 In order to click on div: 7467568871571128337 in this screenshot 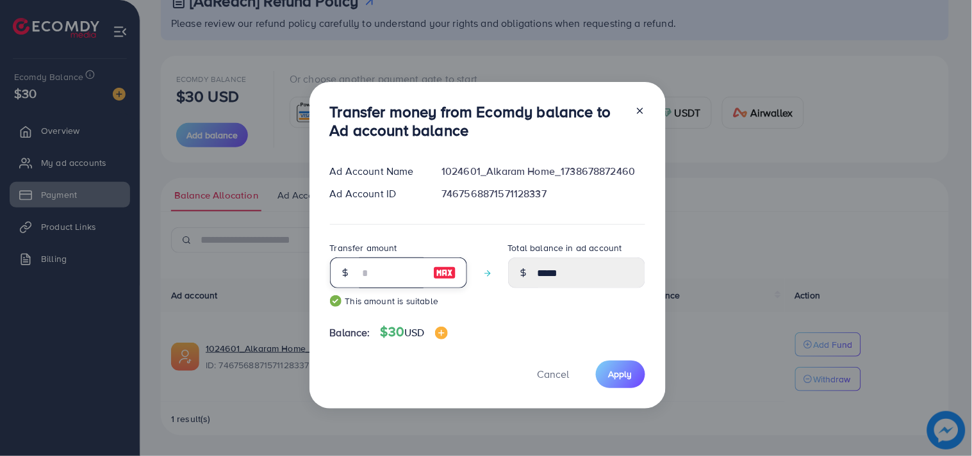, I will do `click(543, 193)`.